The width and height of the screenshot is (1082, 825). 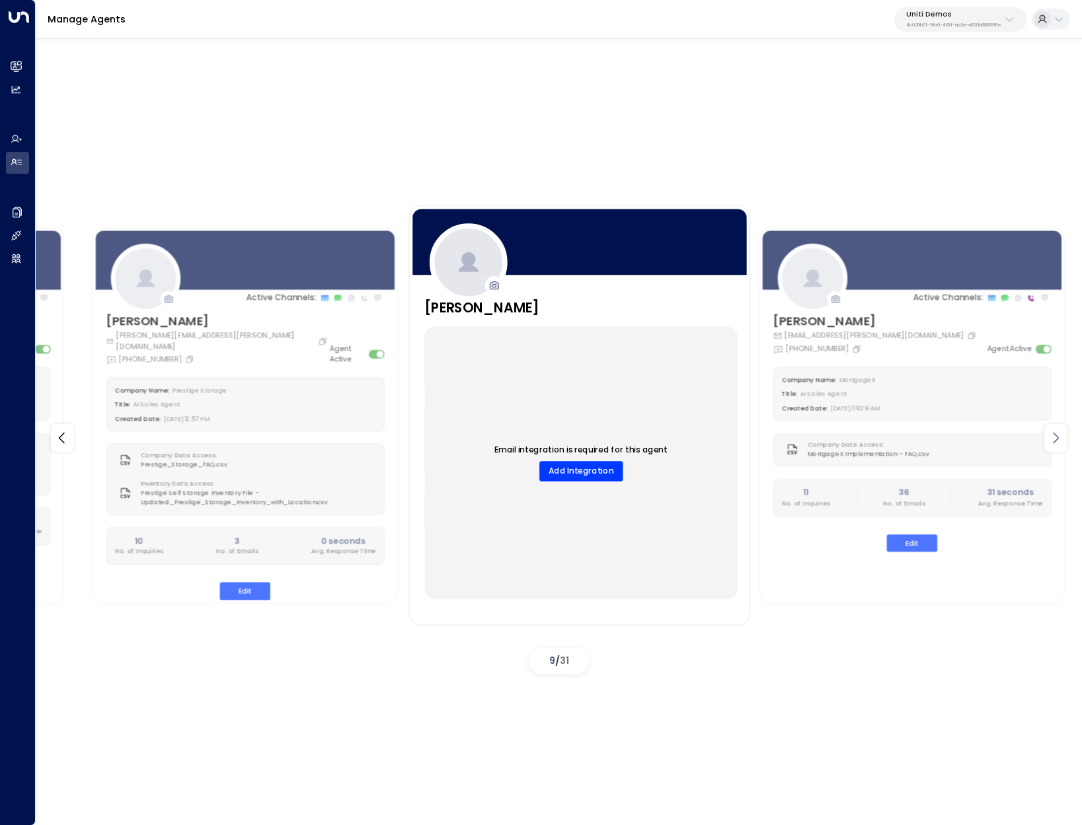 I want to click on p: Uniti Demos, so click(x=954, y=15).